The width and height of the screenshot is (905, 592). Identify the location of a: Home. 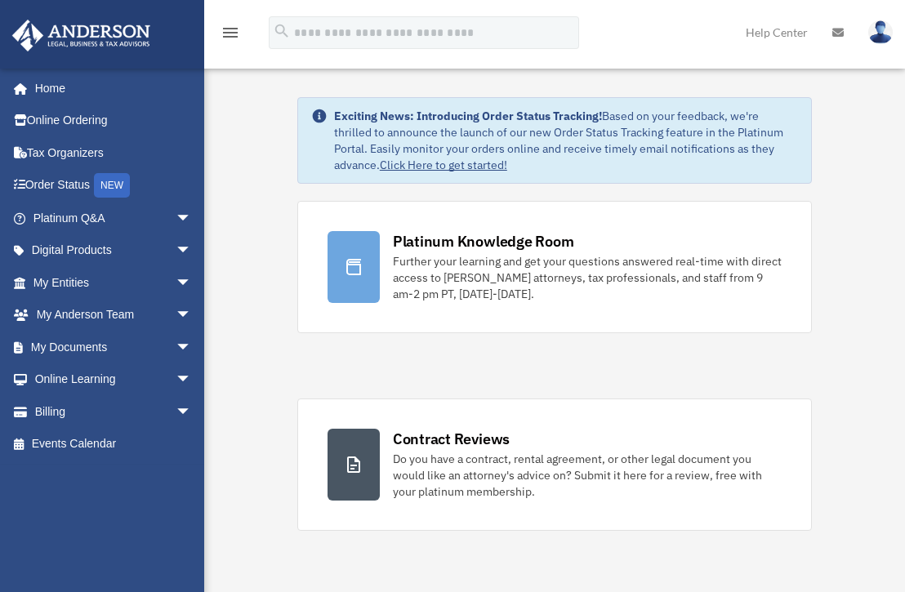
(109, 88).